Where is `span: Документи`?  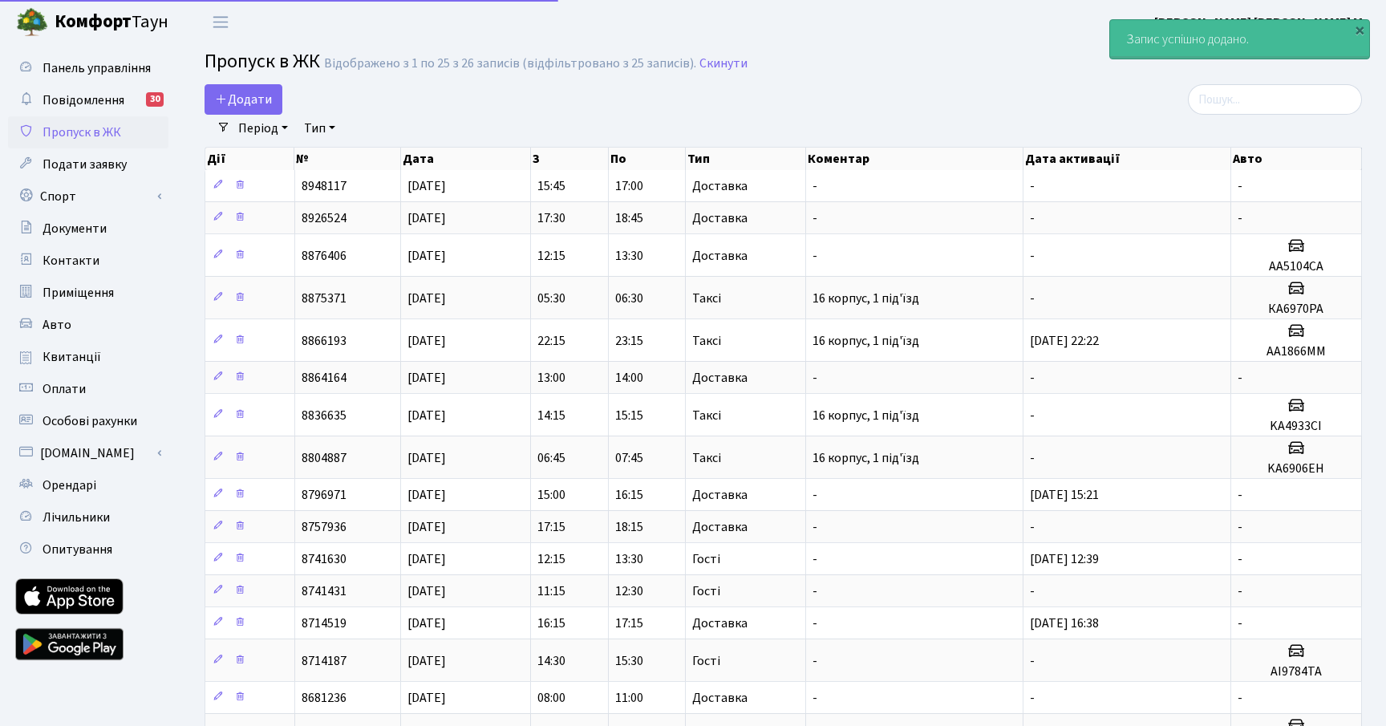 span: Документи is located at coordinates (75, 229).